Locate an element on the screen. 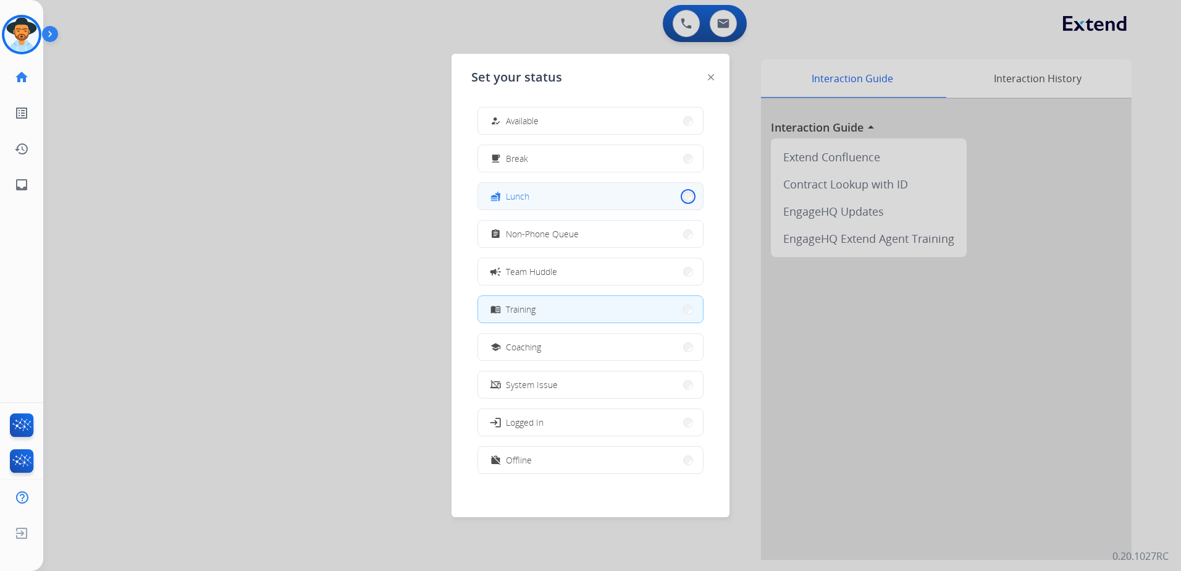 Image resolution: width=1181 pixels, height=571 pixels. mat-icon: inbox is located at coordinates (22, 185).